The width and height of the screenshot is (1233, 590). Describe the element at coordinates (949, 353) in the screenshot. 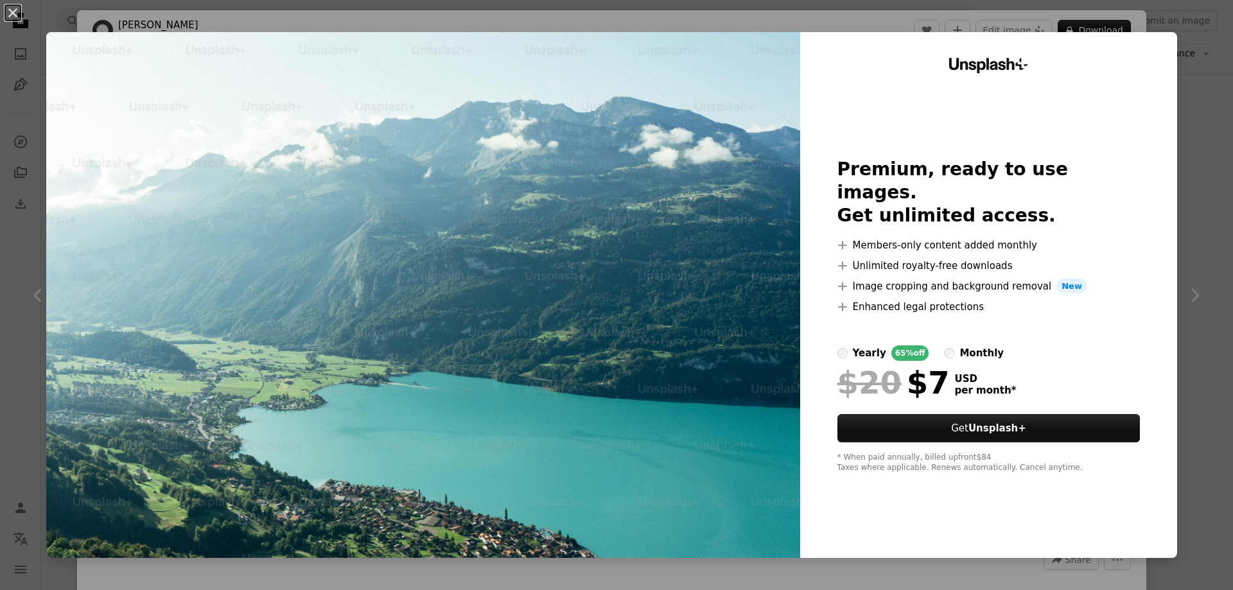

I see `input: monthly` at that location.